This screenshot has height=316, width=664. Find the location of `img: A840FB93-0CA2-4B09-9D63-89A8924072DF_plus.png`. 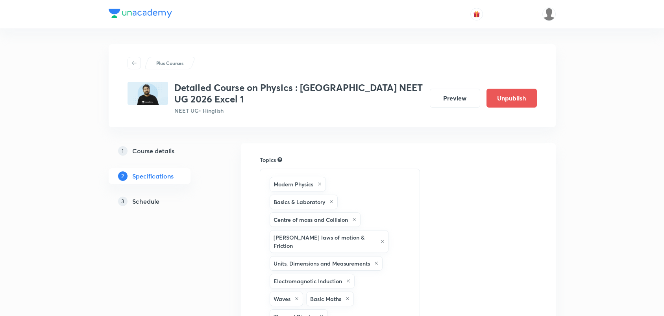

img: A840FB93-0CA2-4B09-9D63-89A8924072DF_plus.png is located at coordinates (148, 93).